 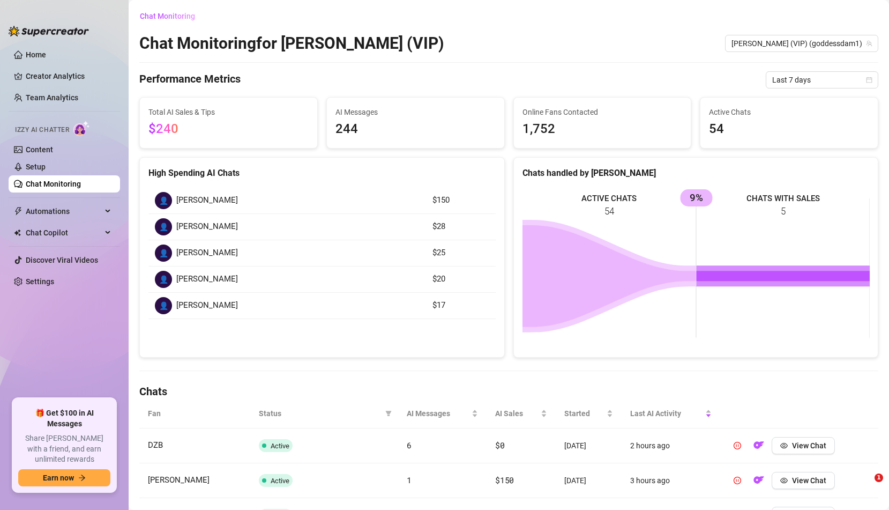 What do you see at coordinates (461, 227) in the screenshot?
I see `article: $28` at bounding box center [461, 227].